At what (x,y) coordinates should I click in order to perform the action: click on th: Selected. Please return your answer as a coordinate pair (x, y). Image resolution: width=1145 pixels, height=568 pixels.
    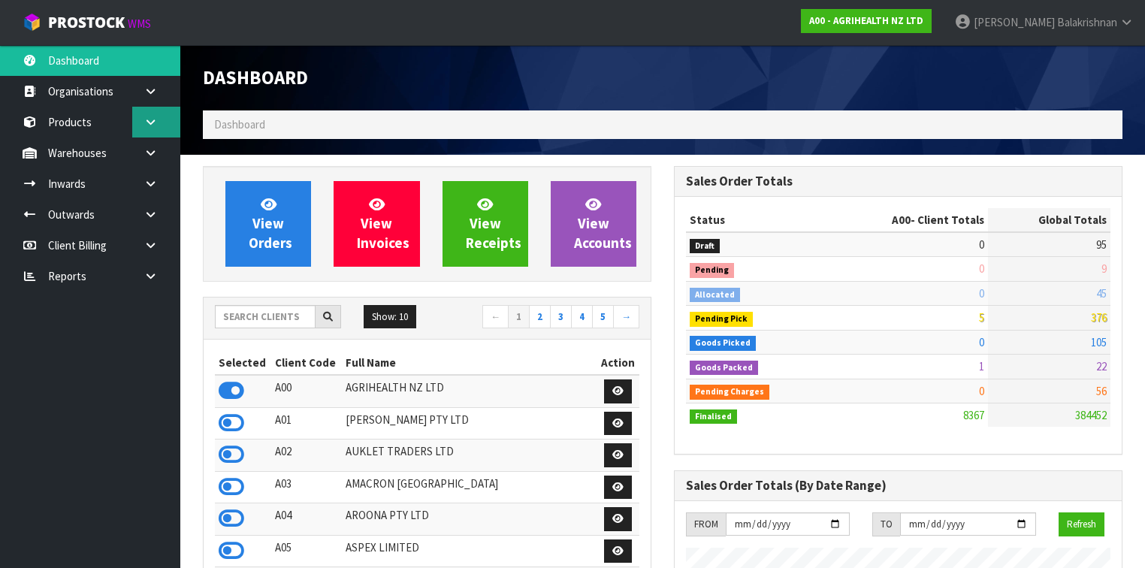
    Looking at the image, I should click on (243, 363).